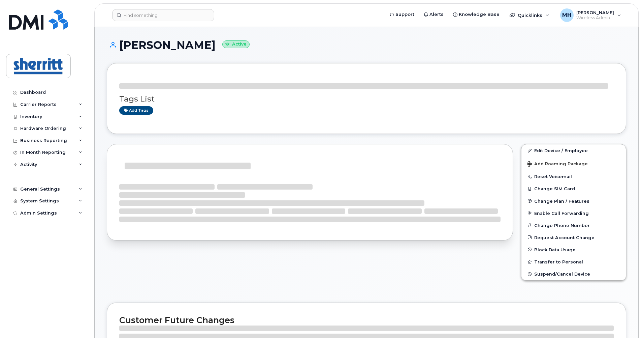 The width and height of the screenshot is (642, 338). Describe the element at coordinates (136, 110) in the screenshot. I see `a: Add tags` at that location.